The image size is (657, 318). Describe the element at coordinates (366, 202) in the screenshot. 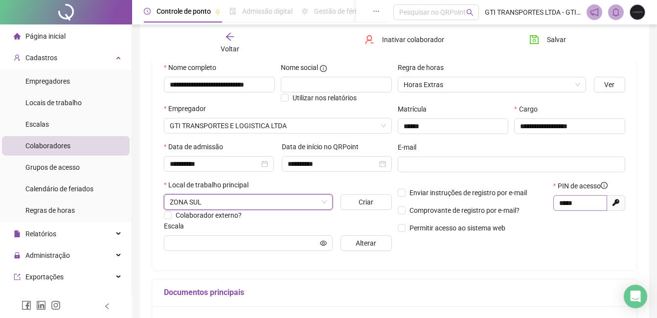

I see `span: Criar` at that location.